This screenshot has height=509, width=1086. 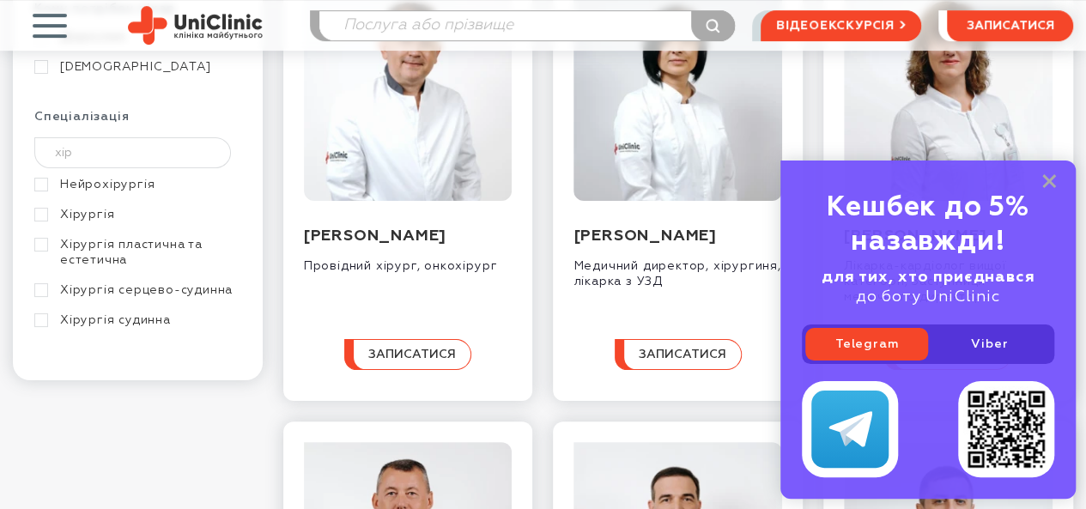 I want to click on a: Хірургія пластична та естетична, so click(x=136, y=252).